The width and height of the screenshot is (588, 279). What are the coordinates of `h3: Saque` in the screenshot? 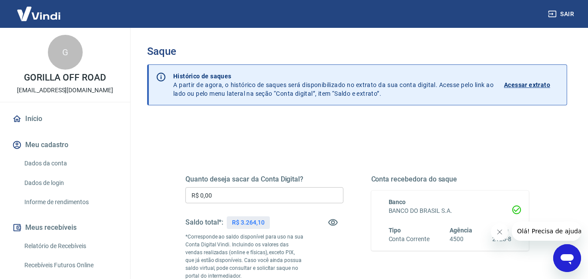 It's located at (357, 51).